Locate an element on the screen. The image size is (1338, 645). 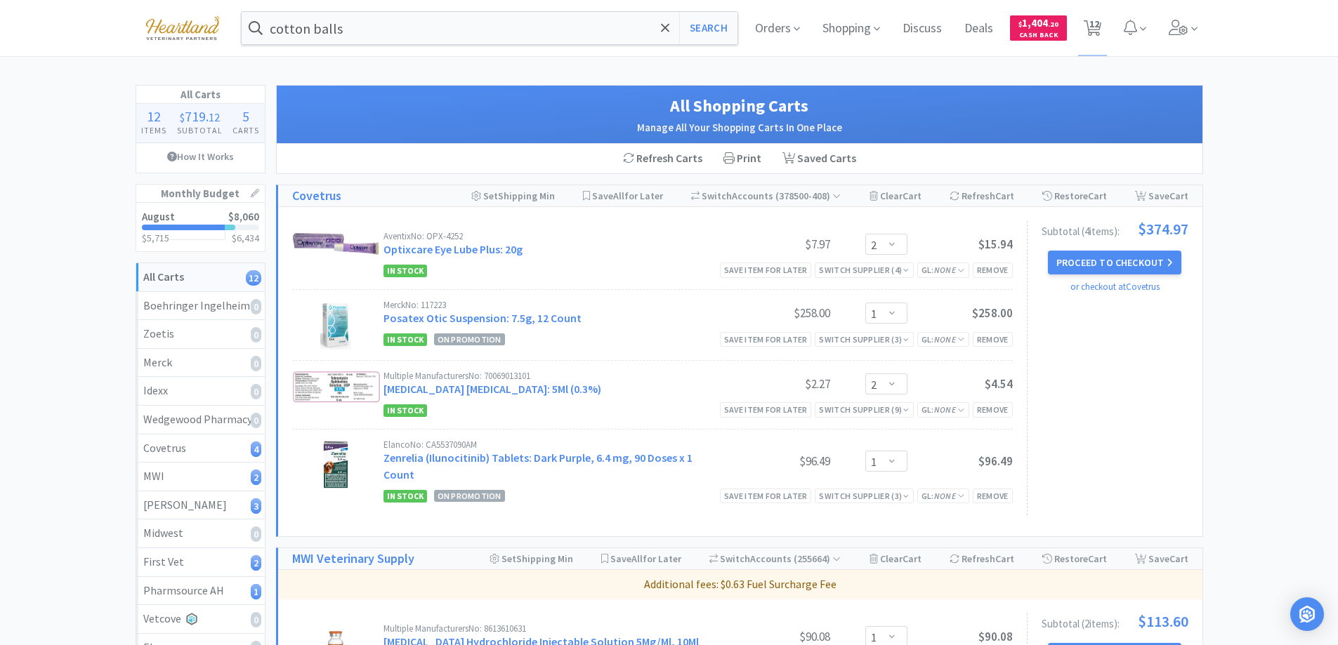
a: Vetcove0 is located at coordinates (200, 619).